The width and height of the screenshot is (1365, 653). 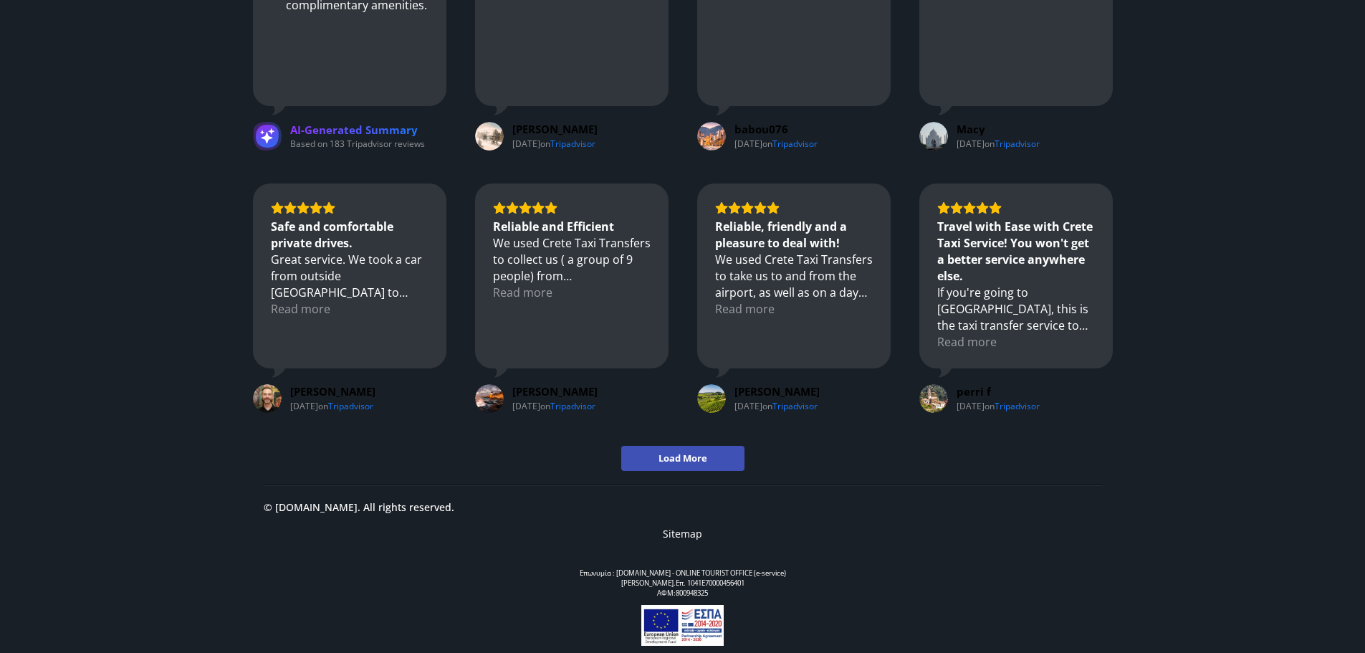 What do you see at coordinates (761, 129) in the screenshot?
I see `a: Review by babou076` at bounding box center [761, 129].